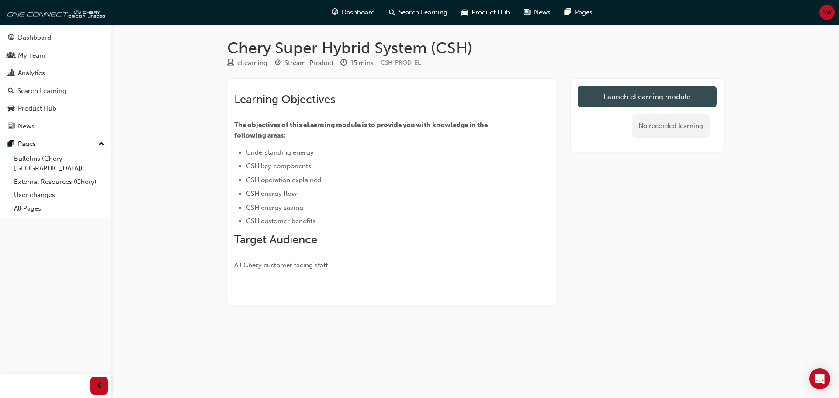 This screenshot has width=839, height=398. What do you see at coordinates (304, 63) in the screenshot?
I see `div: Stream` at bounding box center [304, 63].